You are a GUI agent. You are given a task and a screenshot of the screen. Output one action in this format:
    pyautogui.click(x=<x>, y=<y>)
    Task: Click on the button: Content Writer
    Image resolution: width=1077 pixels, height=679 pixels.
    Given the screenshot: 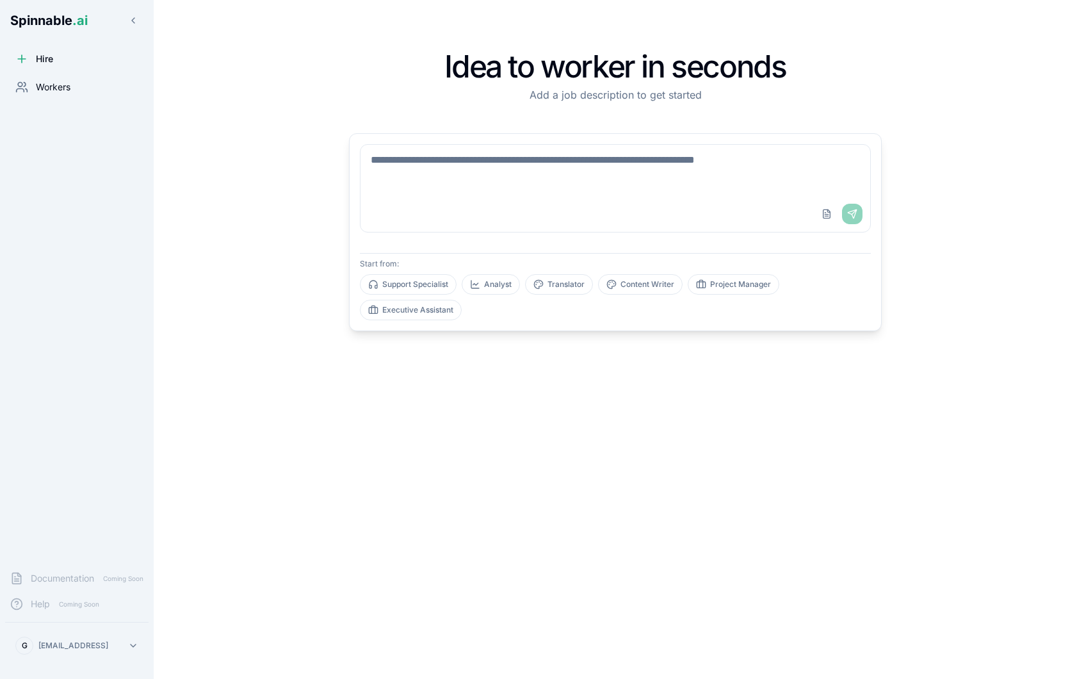 What is the action you would take?
    pyautogui.click(x=640, y=284)
    